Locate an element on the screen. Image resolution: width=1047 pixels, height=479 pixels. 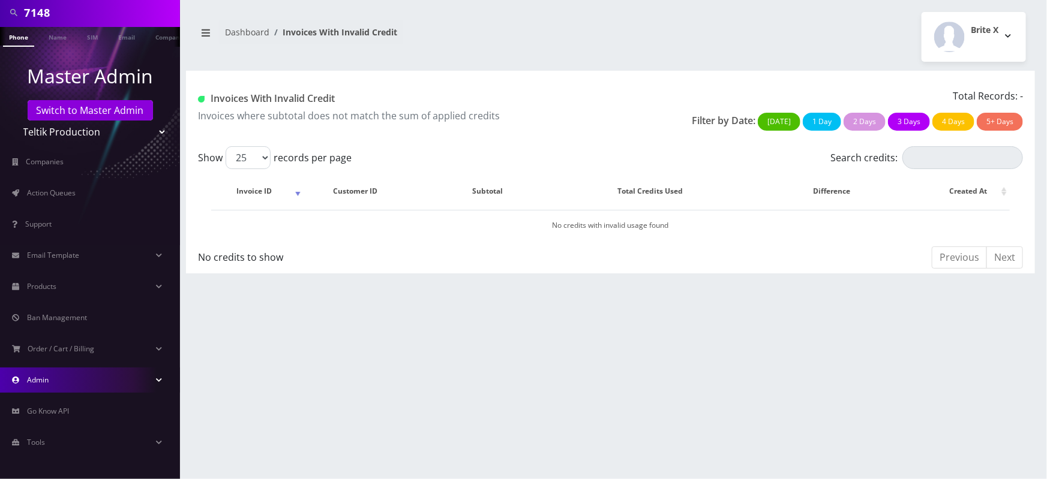
th: Total Credits Used is located at coordinates (650, 191).